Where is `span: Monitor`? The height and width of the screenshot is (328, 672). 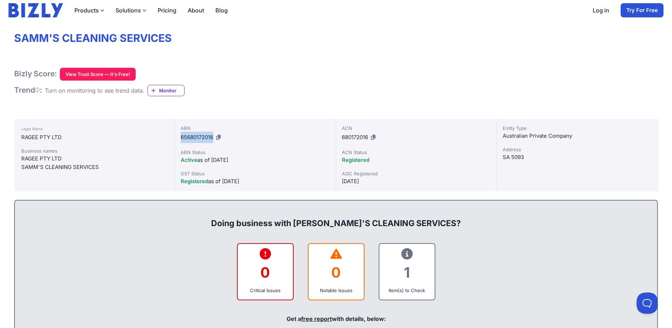
span: Monitor is located at coordinates (172, 90).